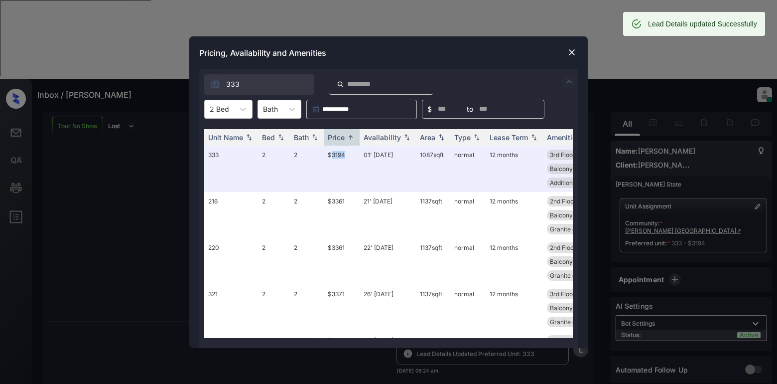 This screenshot has height=384, width=777. What do you see at coordinates (342, 307) in the screenshot?
I see `td: $3371` at bounding box center [342, 307].